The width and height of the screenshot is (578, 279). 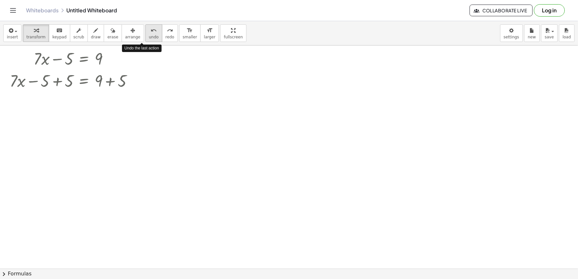 What do you see at coordinates (209, 33) in the screenshot?
I see `button: format_sizelarger` at bounding box center [209, 33].